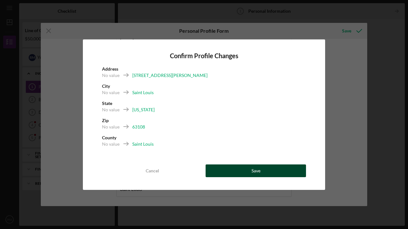 The image size is (408, 229). What do you see at coordinates (107, 103) in the screenshot?
I see `b: State` at bounding box center [107, 103].